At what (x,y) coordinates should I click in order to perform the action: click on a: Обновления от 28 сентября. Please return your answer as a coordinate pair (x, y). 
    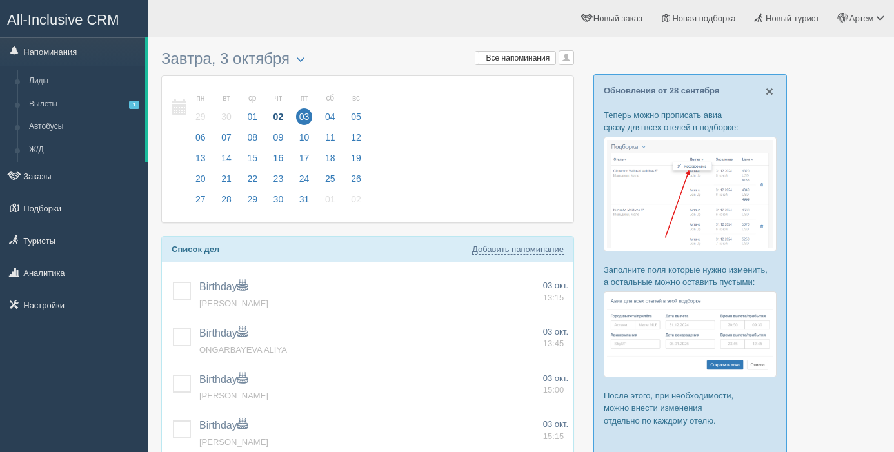
    Looking at the image, I should click on (661, 90).